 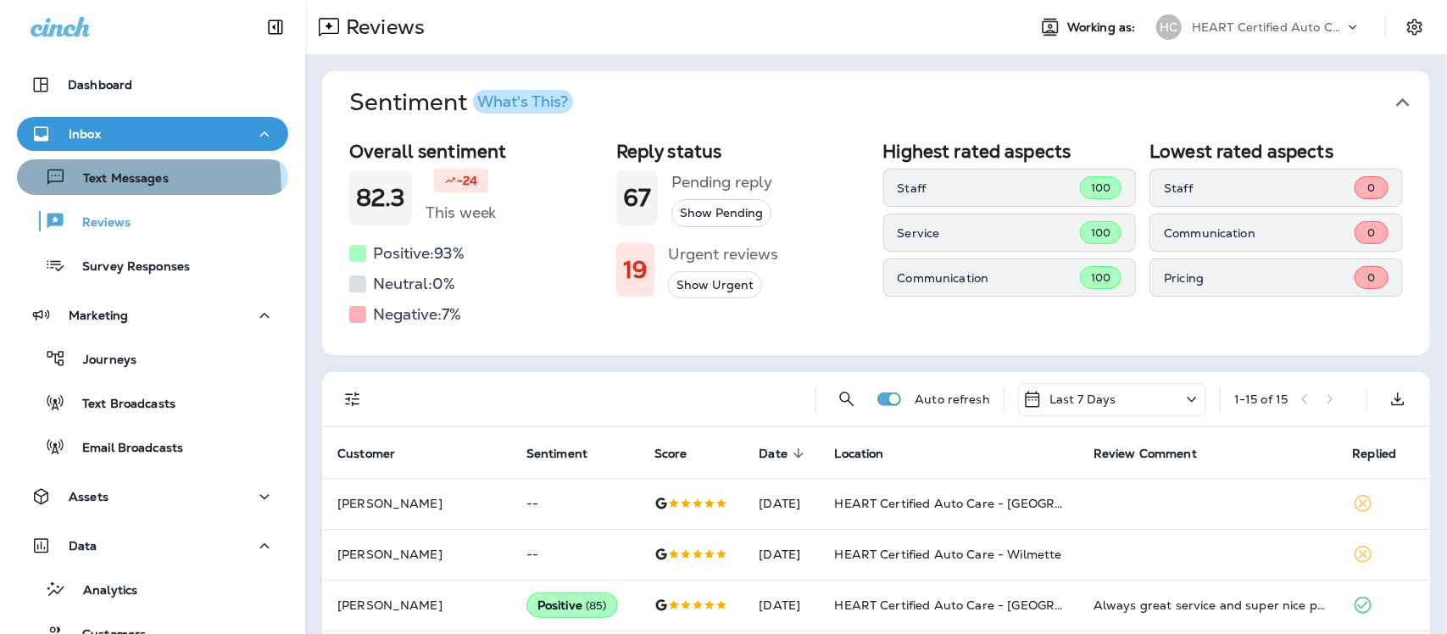 What do you see at coordinates (572, 605) in the screenshot?
I see `div: Positive` at bounding box center [572, 605].